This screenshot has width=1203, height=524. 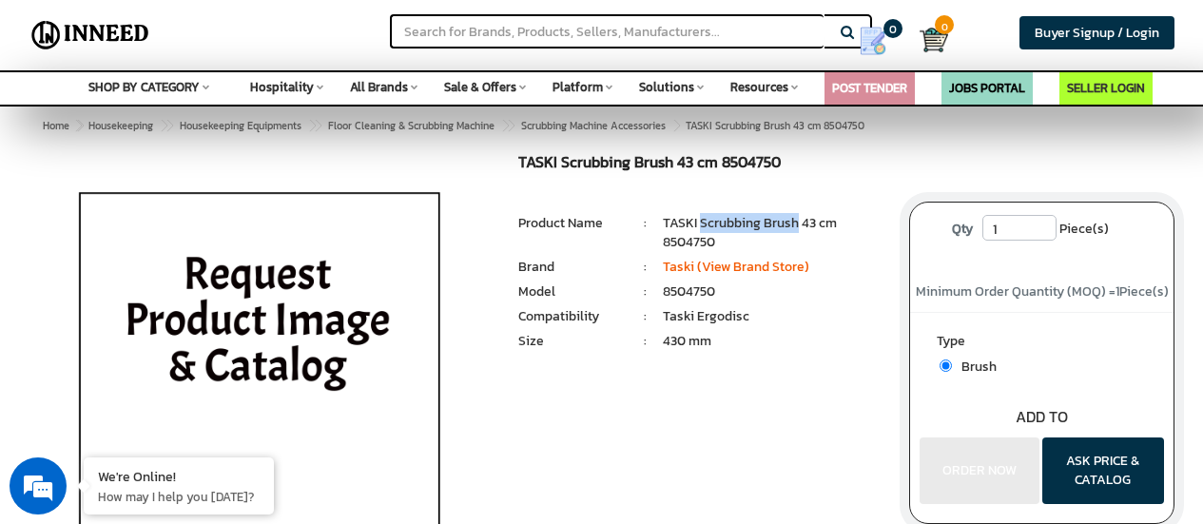 I want to click on img: Cart, so click(x=934, y=40).